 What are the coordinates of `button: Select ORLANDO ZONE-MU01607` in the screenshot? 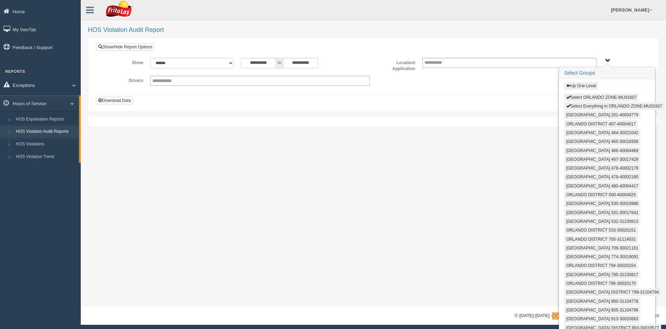 It's located at (601, 98).